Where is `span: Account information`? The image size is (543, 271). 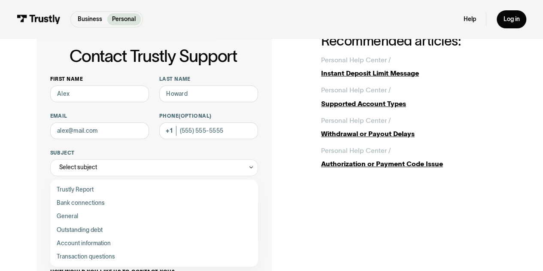
span: Account information is located at coordinates (84, 243).